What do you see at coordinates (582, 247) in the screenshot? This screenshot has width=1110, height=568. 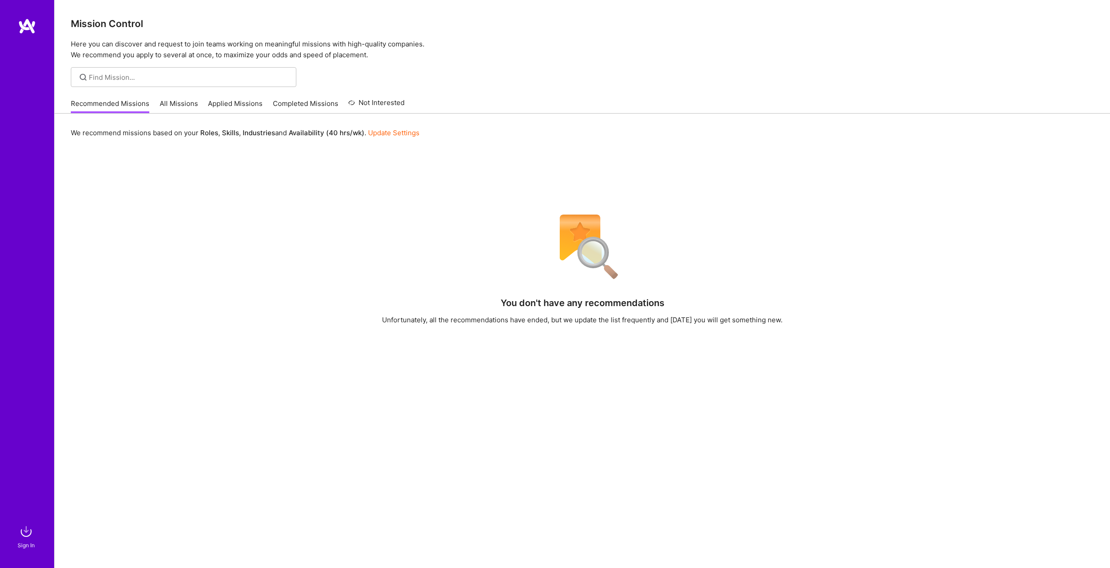 I see `img: No Results` at bounding box center [582, 247].